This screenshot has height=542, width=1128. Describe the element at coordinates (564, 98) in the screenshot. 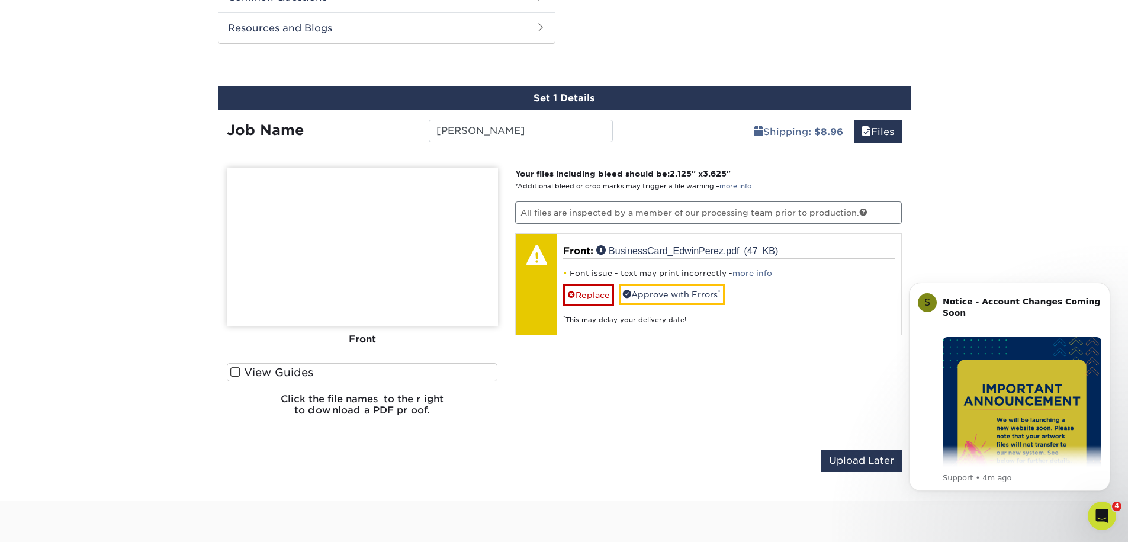

I see `div: Set 1 Details` at that location.